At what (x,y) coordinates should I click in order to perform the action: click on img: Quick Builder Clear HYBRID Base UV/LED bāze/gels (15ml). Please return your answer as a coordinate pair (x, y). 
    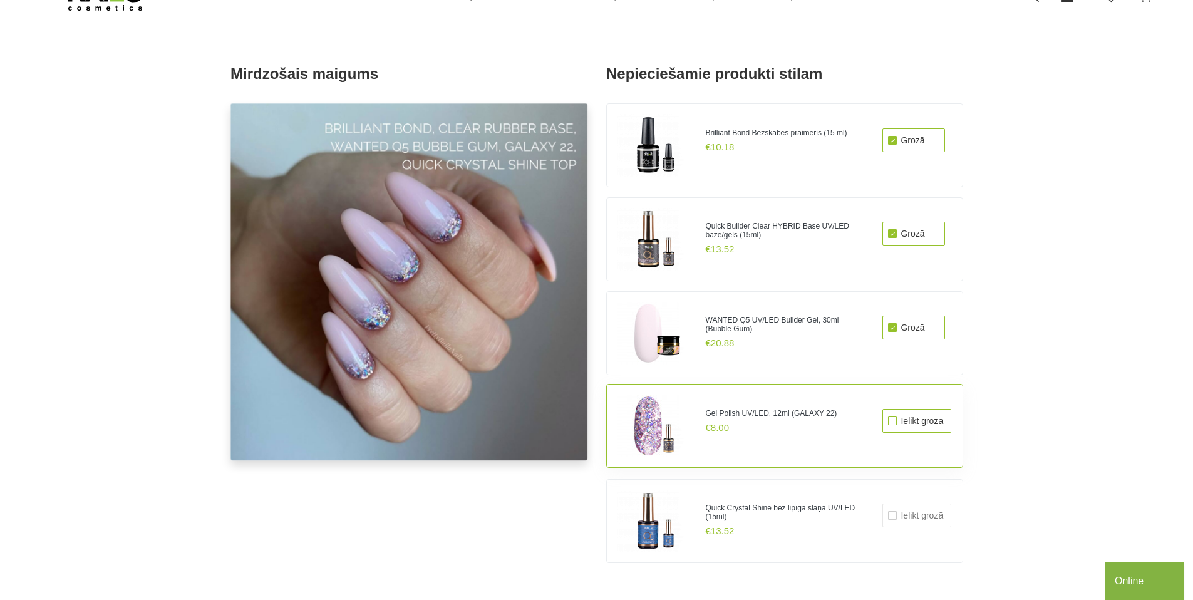
    Looking at the image, I should click on (648, 239).